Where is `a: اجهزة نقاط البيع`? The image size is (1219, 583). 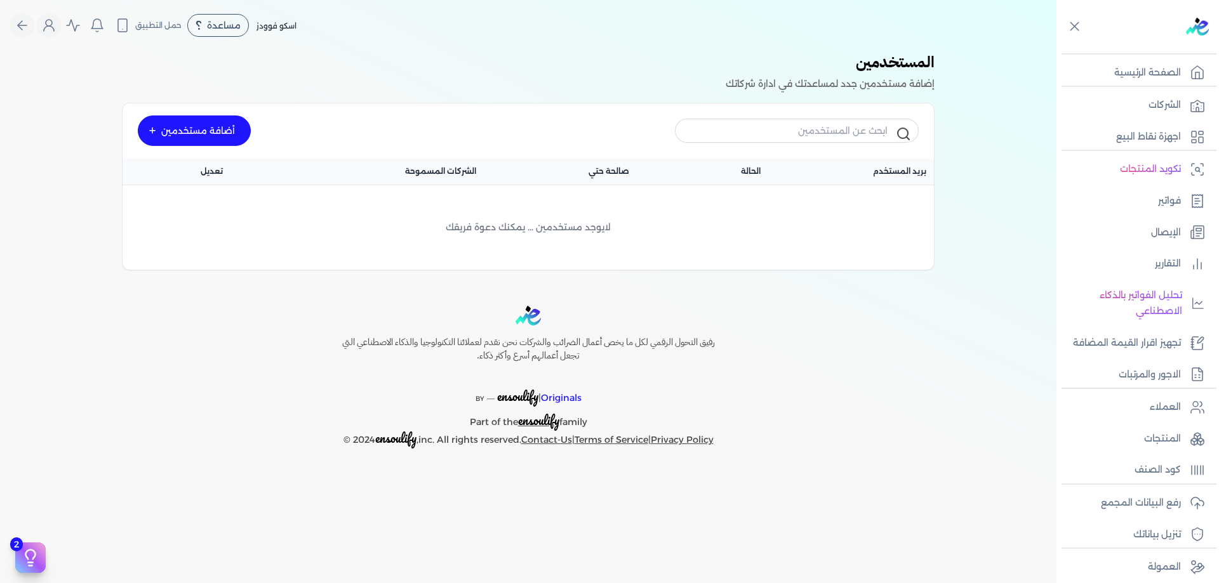 a: اجهزة نقاط البيع is located at coordinates (1134, 137).